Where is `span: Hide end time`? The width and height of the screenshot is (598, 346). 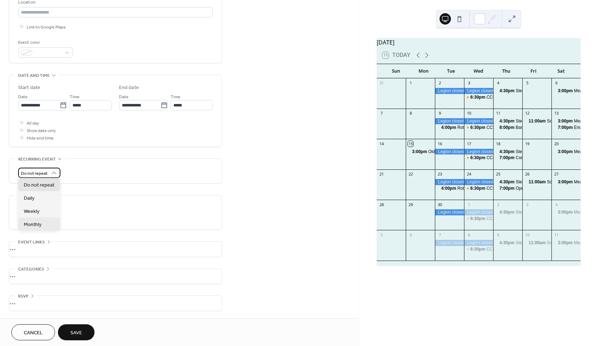
span: Hide end time is located at coordinates (40, 138).